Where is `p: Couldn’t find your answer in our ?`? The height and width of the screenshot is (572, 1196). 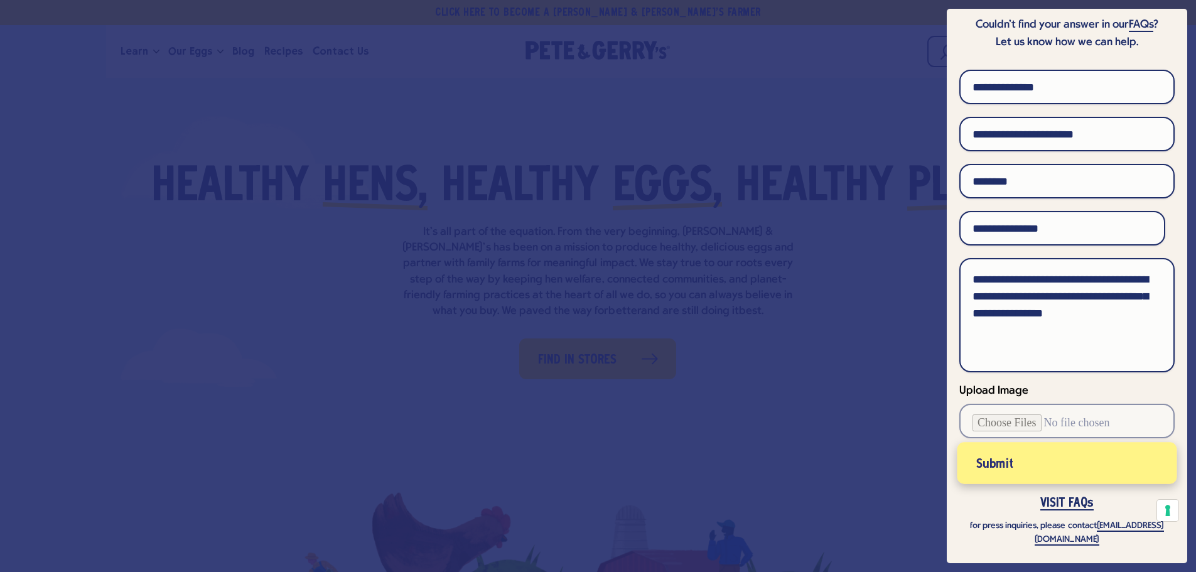 p: Couldn’t find your answer in our ? is located at coordinates (1067, 25).